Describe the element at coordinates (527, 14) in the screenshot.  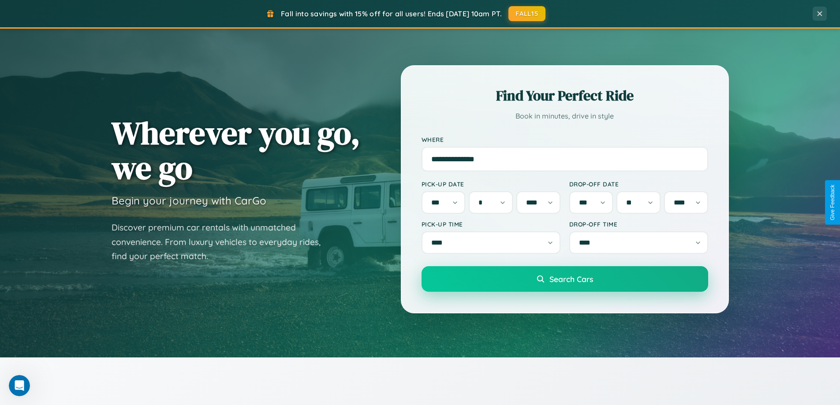
I see `button: FALL15` at that location.